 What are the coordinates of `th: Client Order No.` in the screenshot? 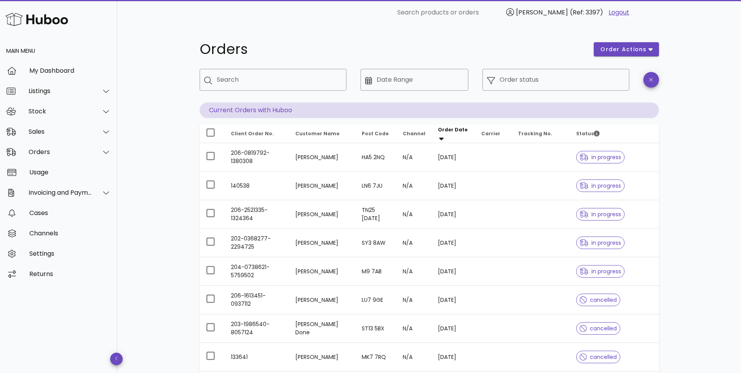 It's located at (257, 134).